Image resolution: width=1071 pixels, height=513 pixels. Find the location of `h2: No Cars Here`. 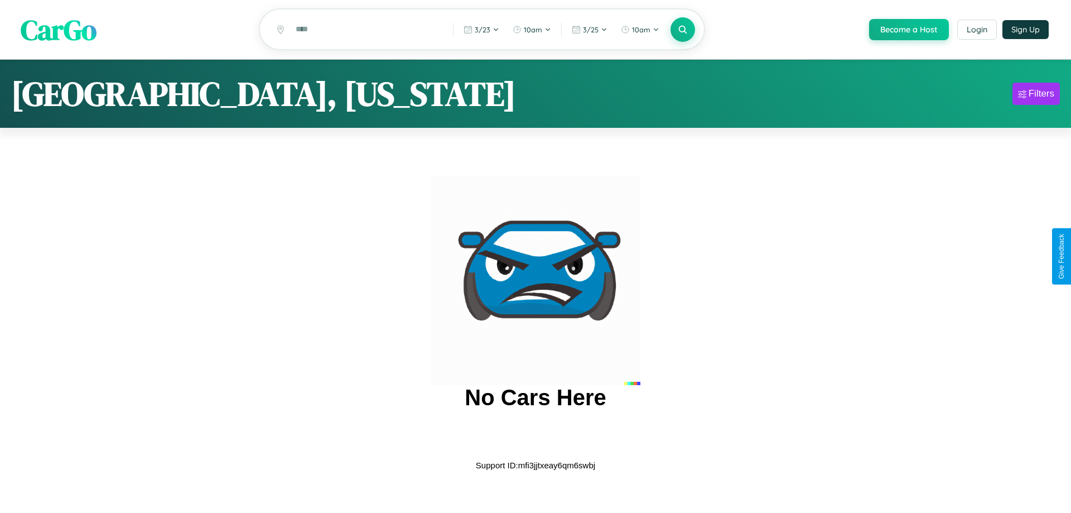

h2: No Cars Here is located at coordinates (535, 397).